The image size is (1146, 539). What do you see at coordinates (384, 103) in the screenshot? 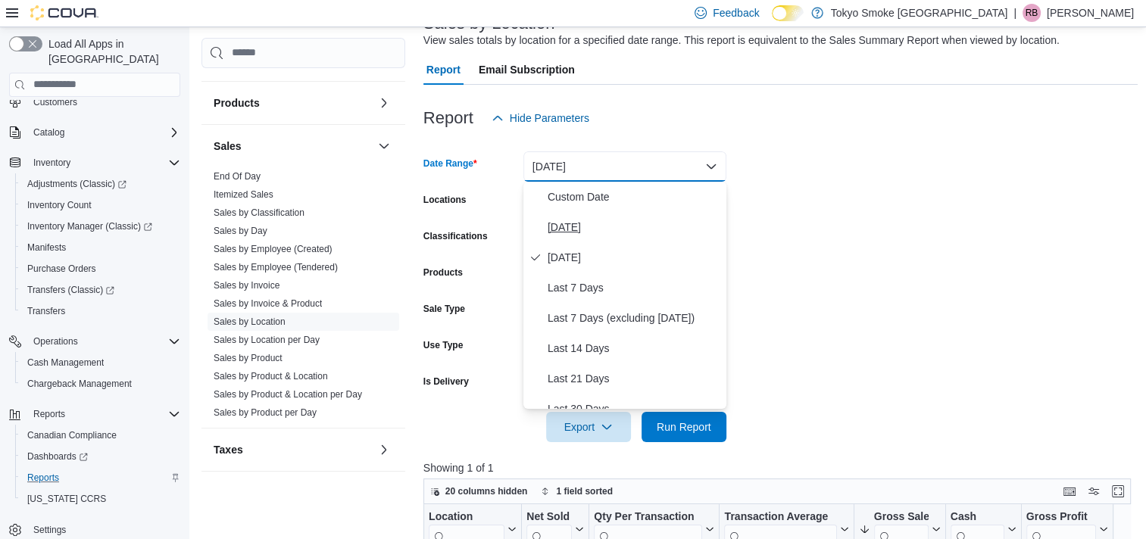
I see `button: Products` at bounding box center [384, 103].